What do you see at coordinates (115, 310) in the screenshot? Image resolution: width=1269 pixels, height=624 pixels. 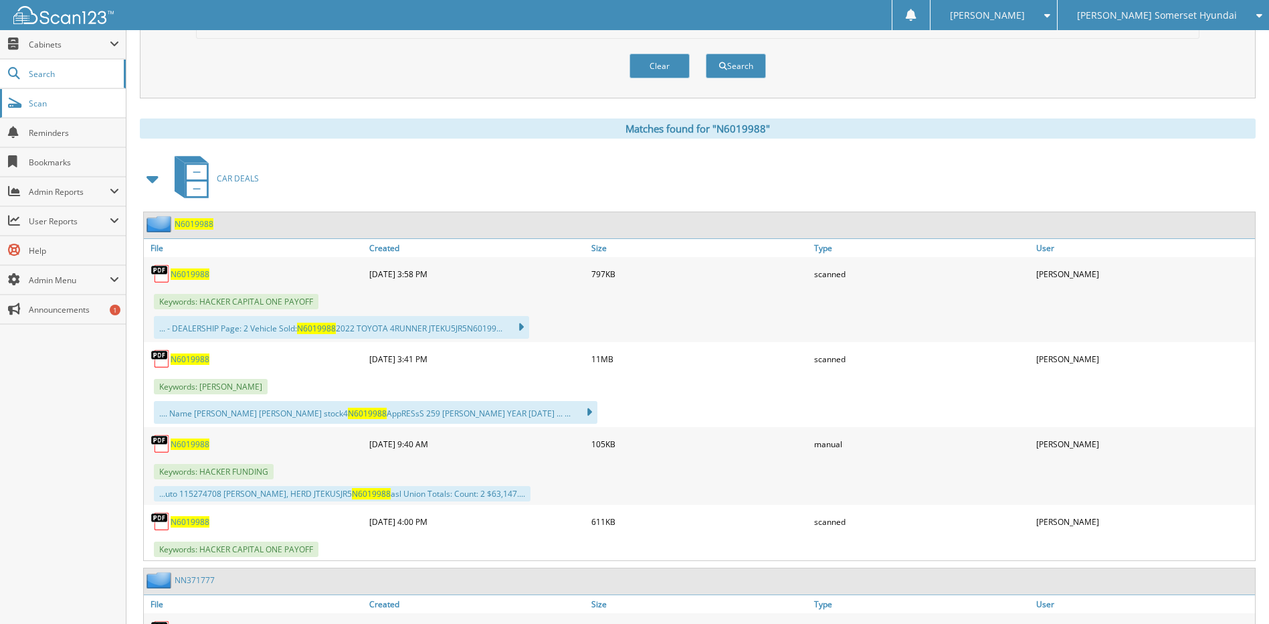 I see `div: 1` at bounding box center [115, 310].